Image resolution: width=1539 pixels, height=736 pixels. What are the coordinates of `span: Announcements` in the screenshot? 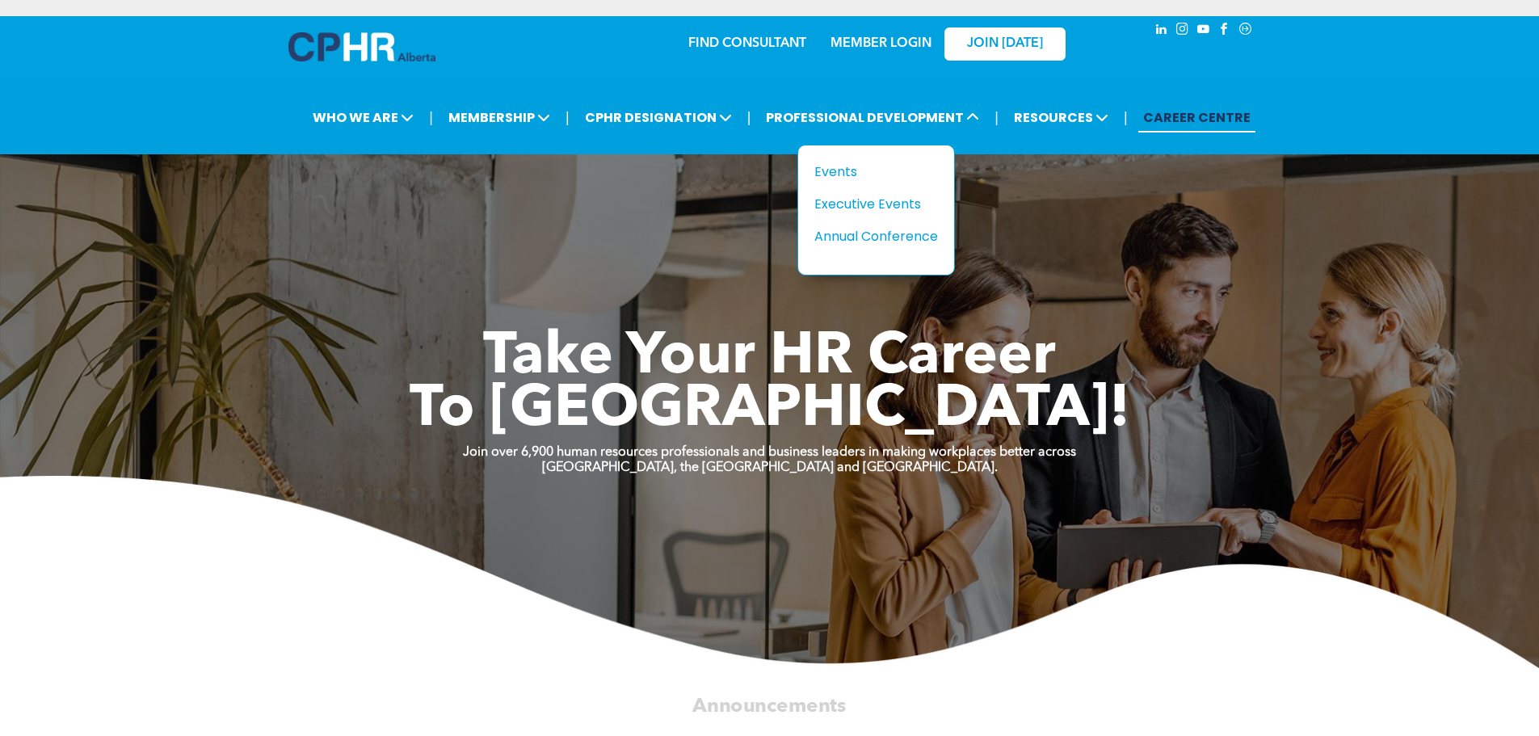 It's located at (769, 706).